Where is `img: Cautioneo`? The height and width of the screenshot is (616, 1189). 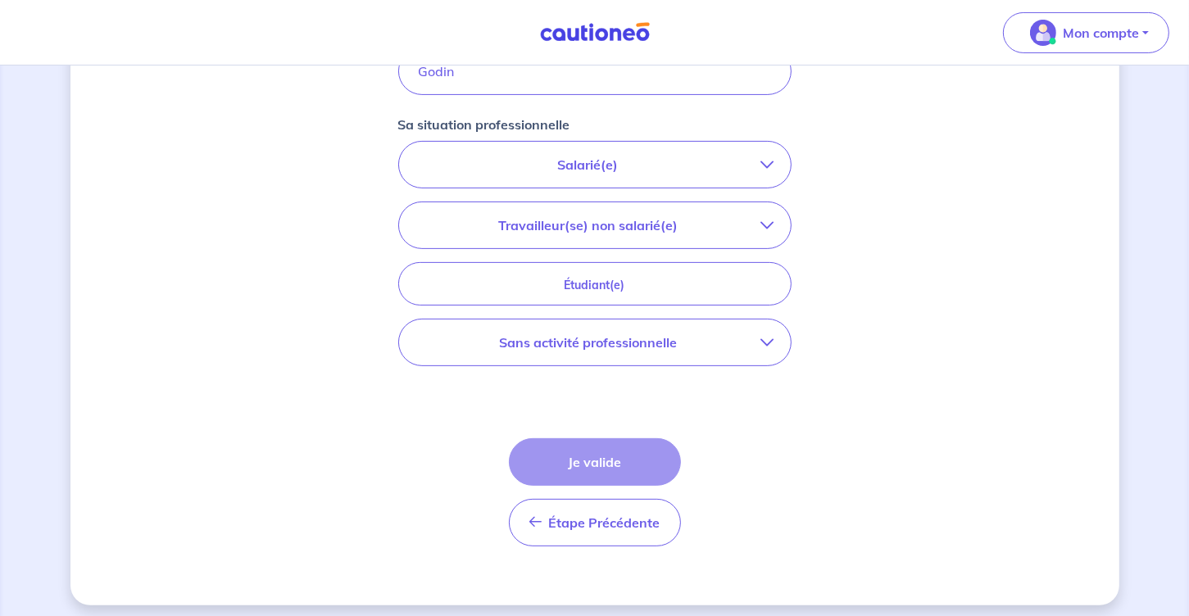 img: Cautioneo is located at coordinates (595, 32).